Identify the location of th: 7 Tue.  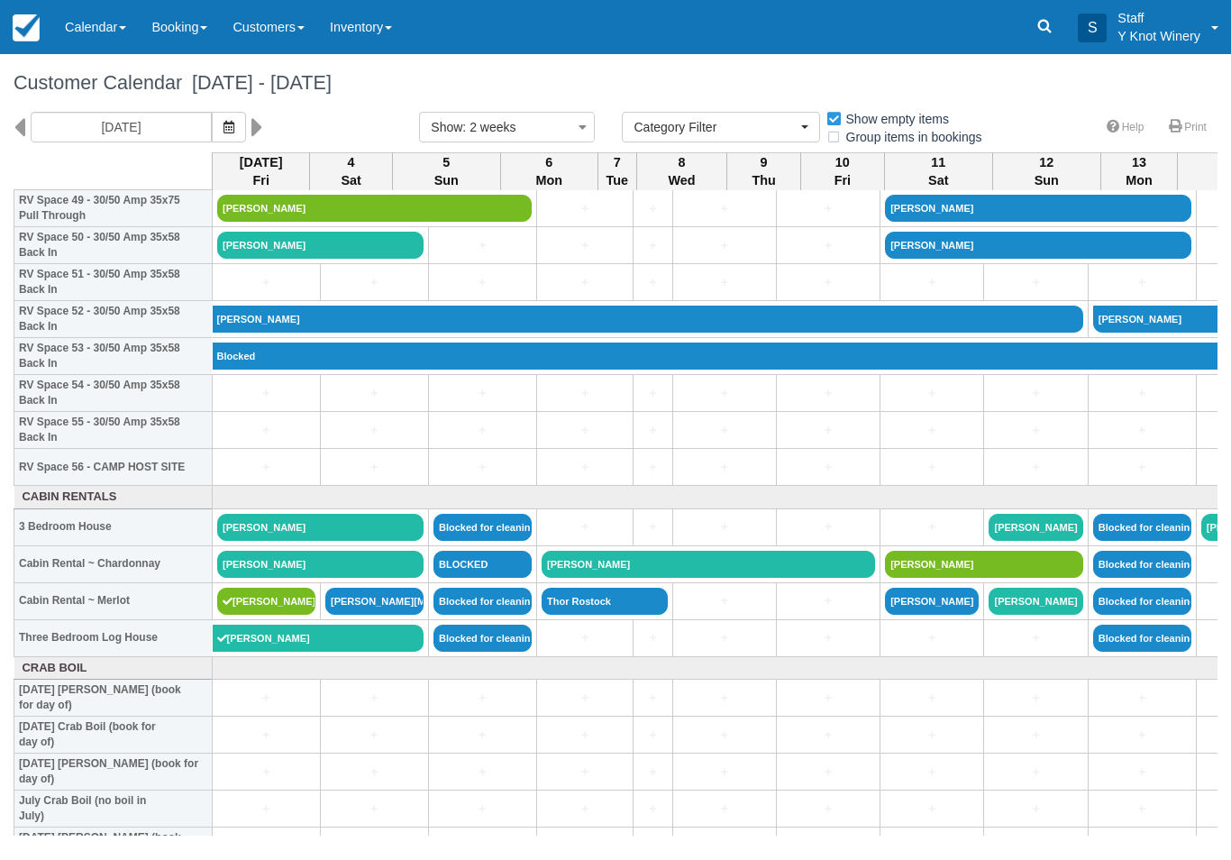
(616, 171).